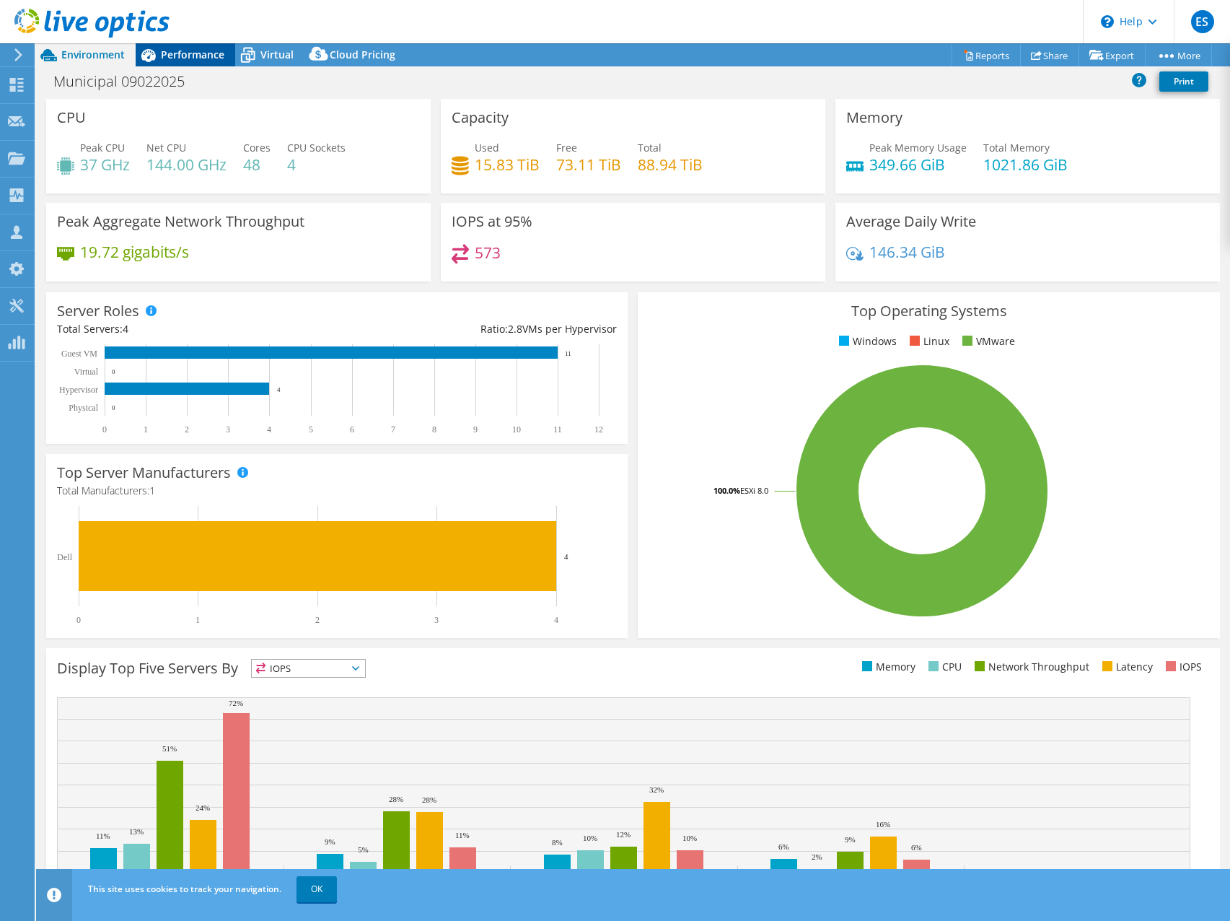 This screenshot has width=1230, height=921. What do you see at coordinates (515, 328) in the screenshot?
I see `span: 2.8` at bounding box center [515, 328].